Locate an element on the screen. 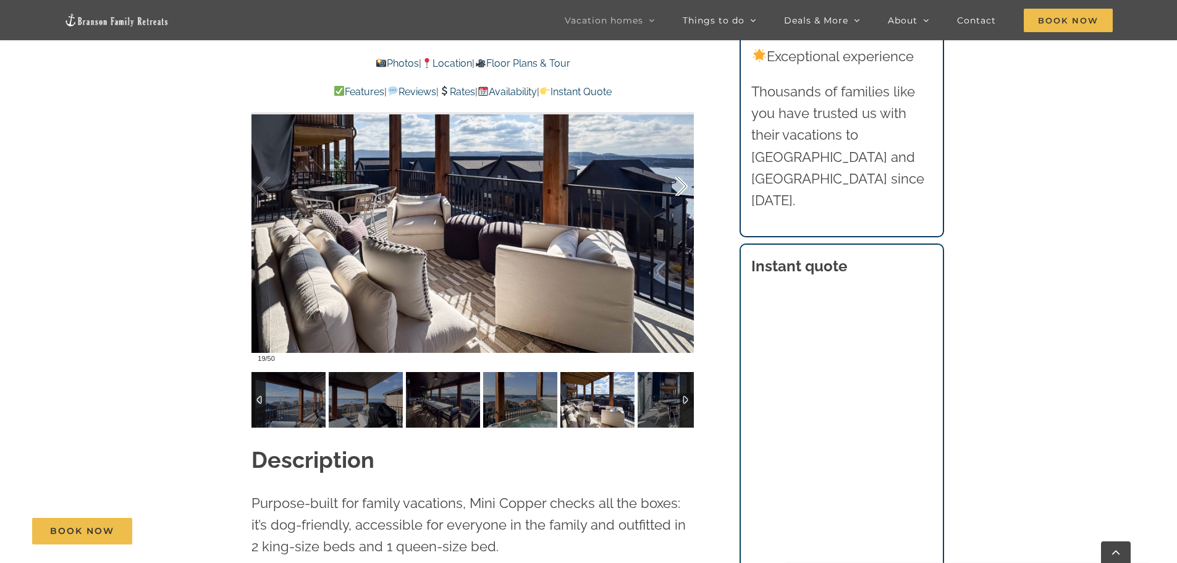 This screenshot has height=563, width=1177. a: Rates is located at coordinates (457, 91).